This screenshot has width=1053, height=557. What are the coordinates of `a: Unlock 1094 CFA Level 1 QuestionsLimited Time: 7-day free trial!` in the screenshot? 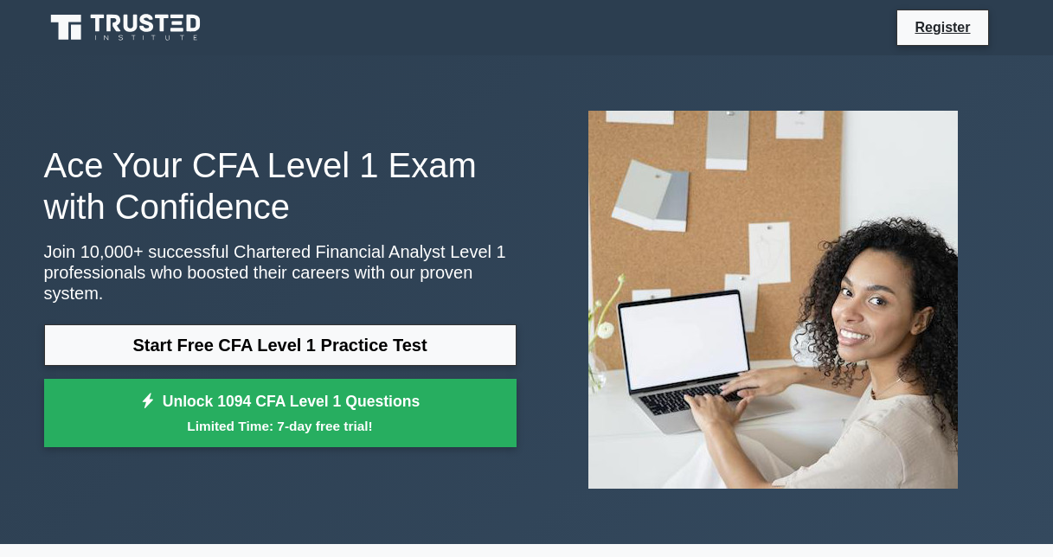 It's located at (280, 413).